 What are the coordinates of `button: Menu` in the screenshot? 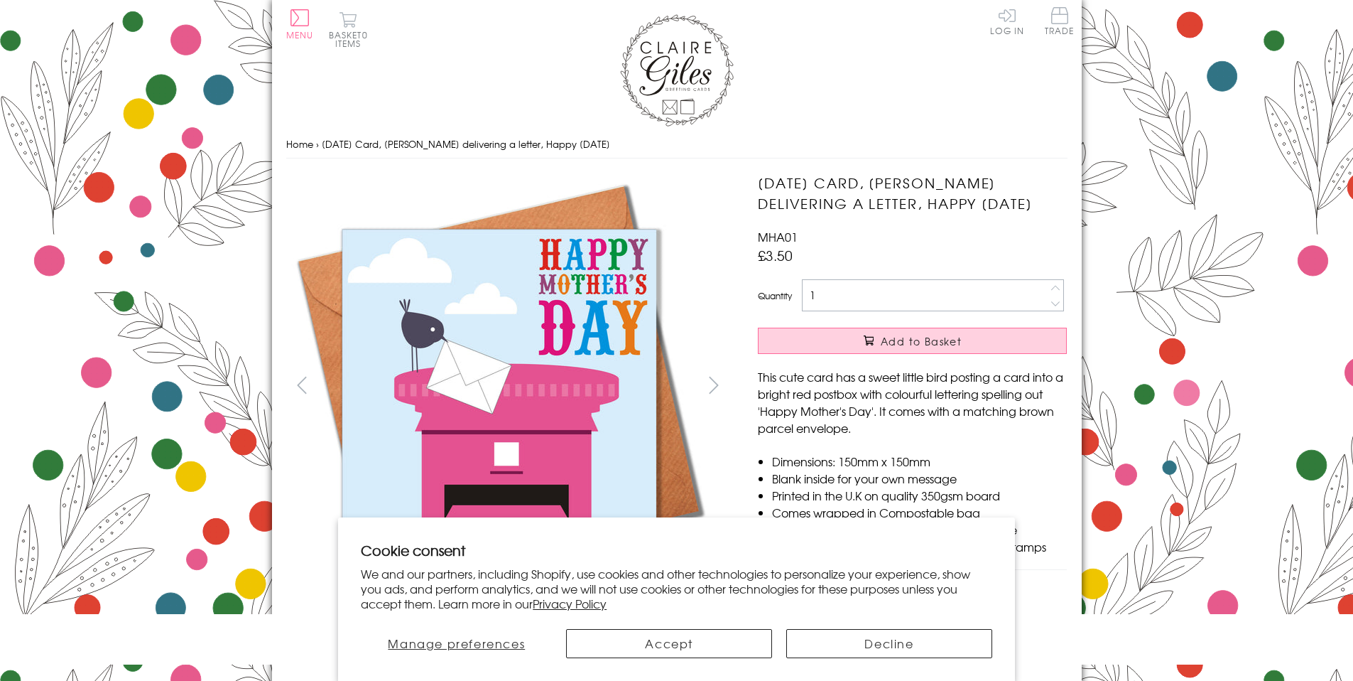 It's located at (300, 24).